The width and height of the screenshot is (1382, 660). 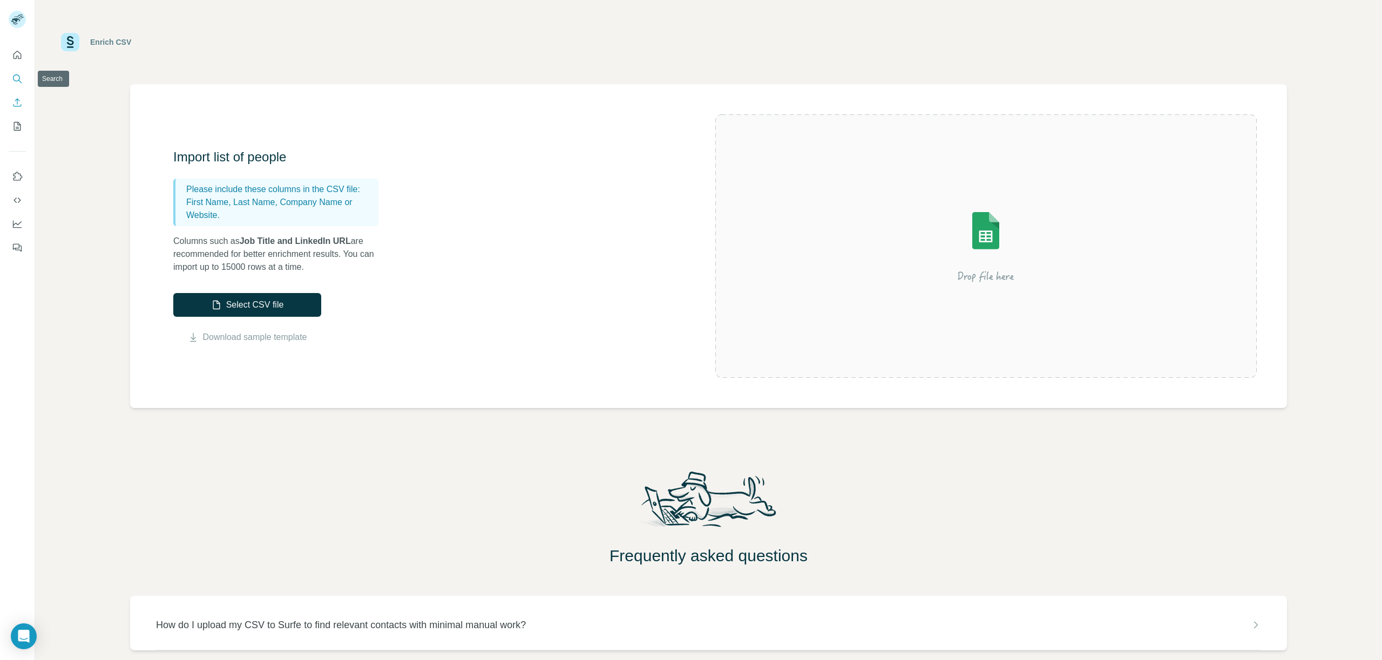 I want to click on p: First Name, Last Name, Company Name or Website., so click(x=280, y=209).